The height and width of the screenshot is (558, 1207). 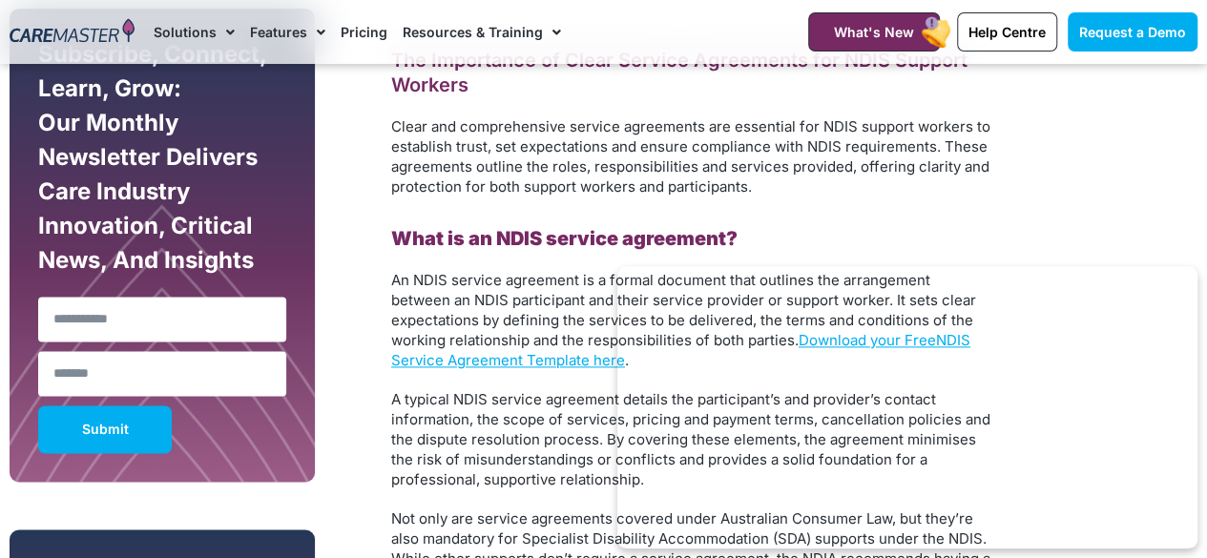 I want to click on span: Clear and comprehensive service agreements are essential for NDIS support workers to establish tr..., so click(x=691, y=156).